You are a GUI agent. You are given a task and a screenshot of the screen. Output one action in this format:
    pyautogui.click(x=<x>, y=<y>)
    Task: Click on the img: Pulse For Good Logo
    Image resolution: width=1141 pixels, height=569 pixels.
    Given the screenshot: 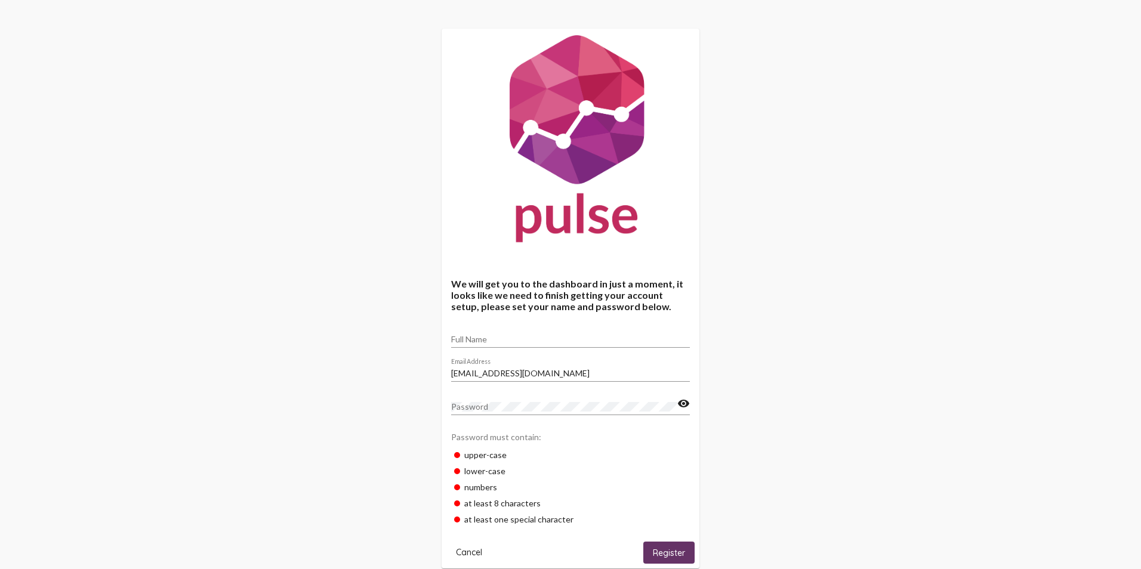 What is the action you would take?
    pyautogui.click(x=570, y=141)
    